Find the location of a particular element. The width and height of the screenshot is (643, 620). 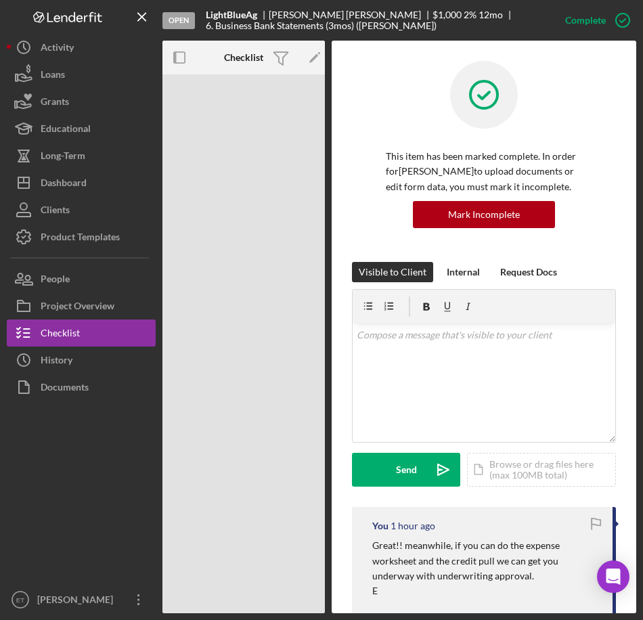

div: Long-Term is located at coordinates (63, 157).